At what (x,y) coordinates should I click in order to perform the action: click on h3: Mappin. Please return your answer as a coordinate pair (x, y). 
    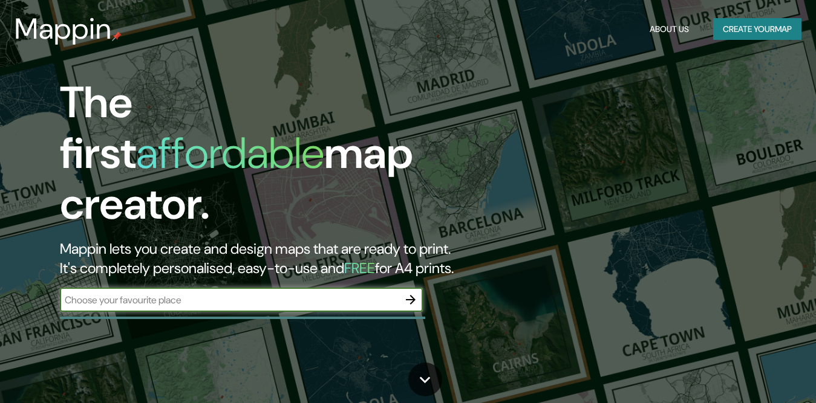
    Looking at the image, I should click on (63, 29).